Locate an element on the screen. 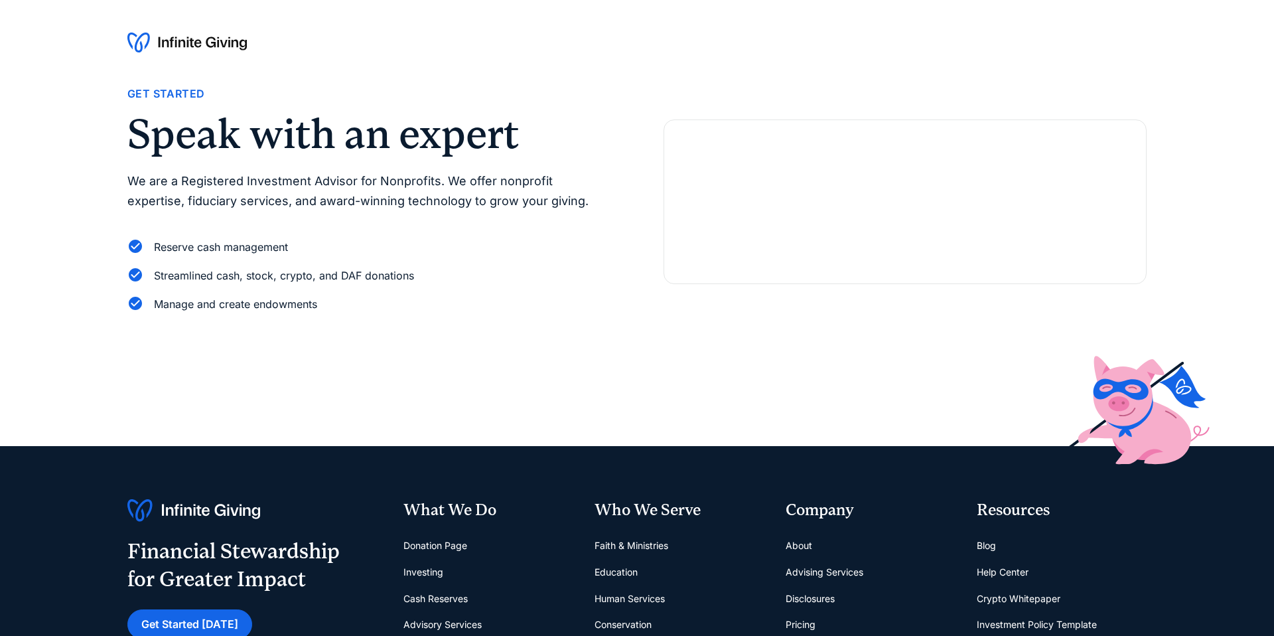 The image size is (1274, 636). div: Manage and create endowments is located at coordinates (236, 304).